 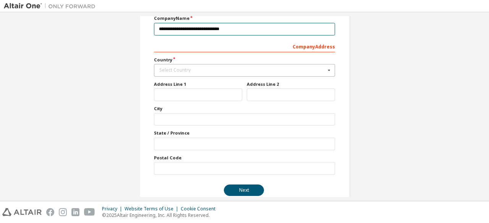 I want to click on label: Postal Code, so click(x=244, y=158).